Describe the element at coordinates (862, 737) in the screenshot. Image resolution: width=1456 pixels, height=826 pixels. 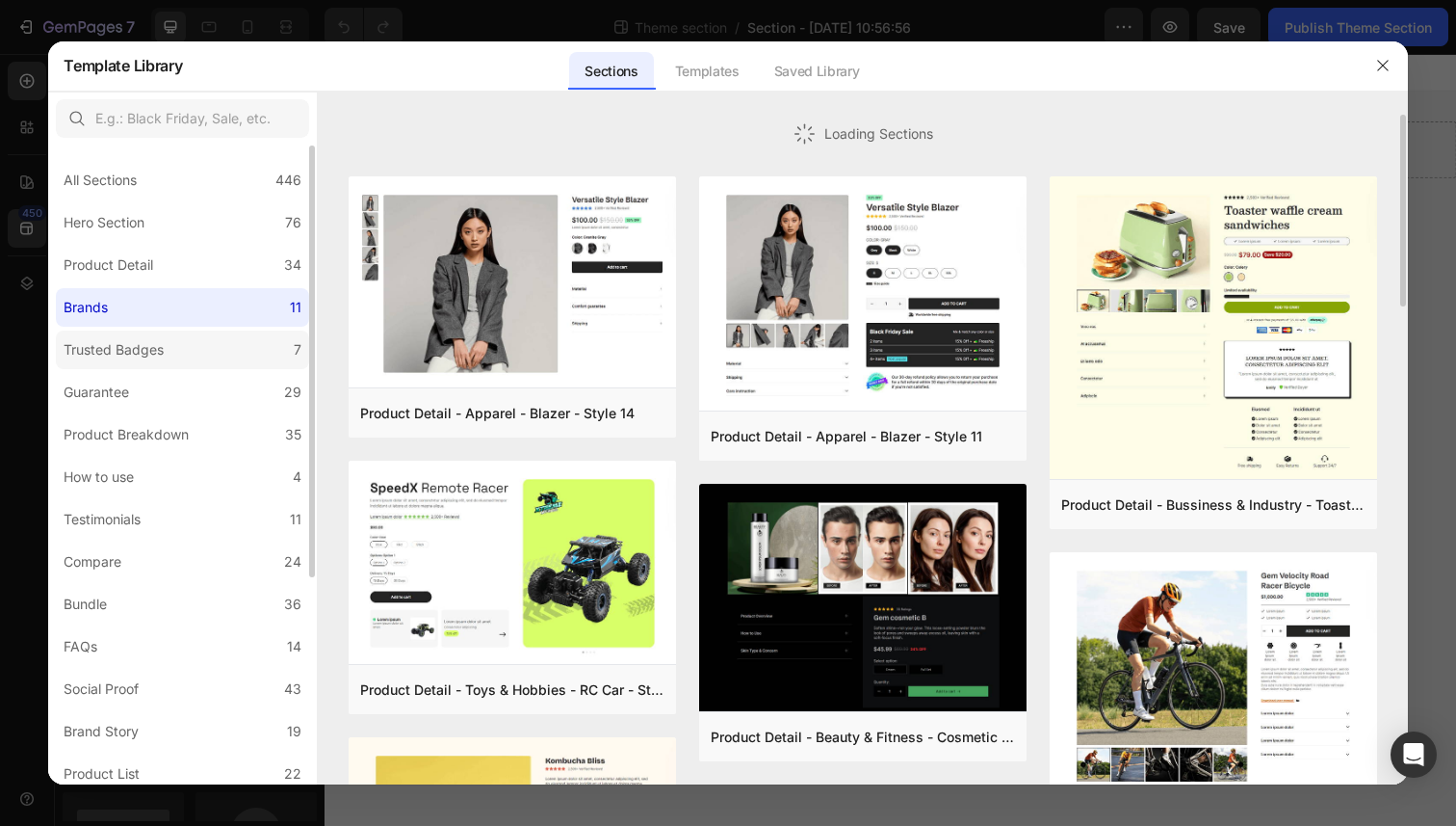
I see `div: Product Detail - Beauty & Fitness - Cosmetic - Style 17` at that location.